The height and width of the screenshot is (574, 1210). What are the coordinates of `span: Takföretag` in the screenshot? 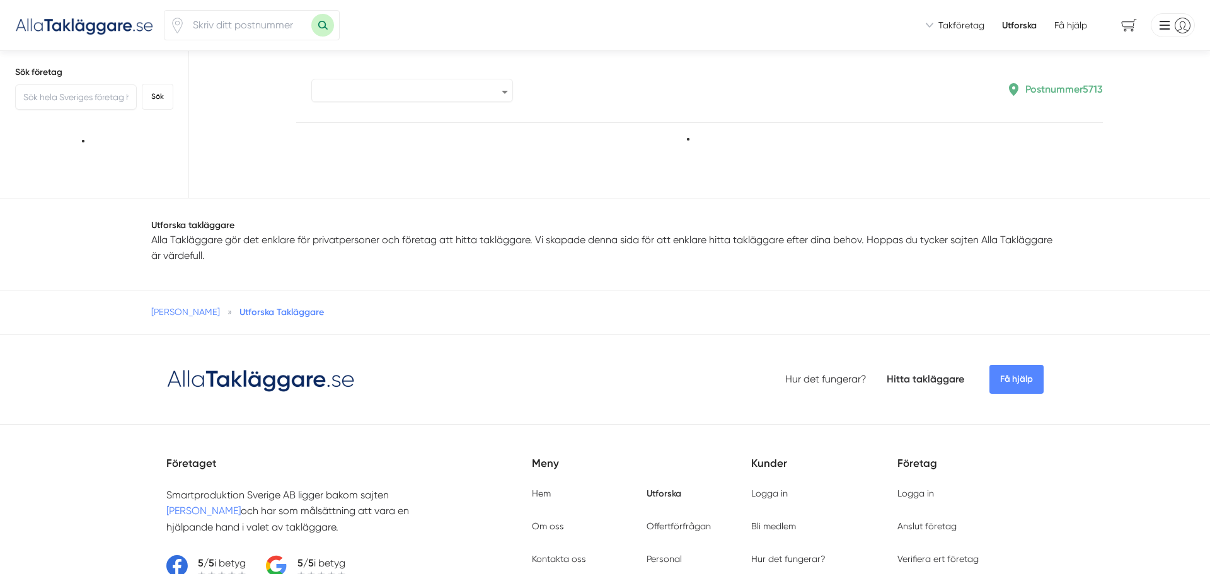 It's located at (961, 25).